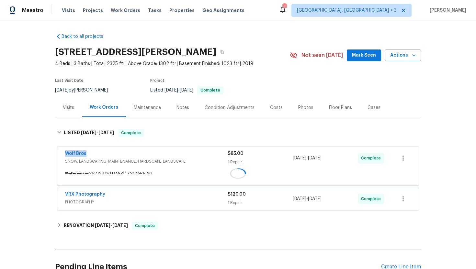 This screenshot has height=269, width=476. What do you see at coordinates (86, 37) in the screenshot?
I see `a: Back to all projects` at bounding box center [86, 37].